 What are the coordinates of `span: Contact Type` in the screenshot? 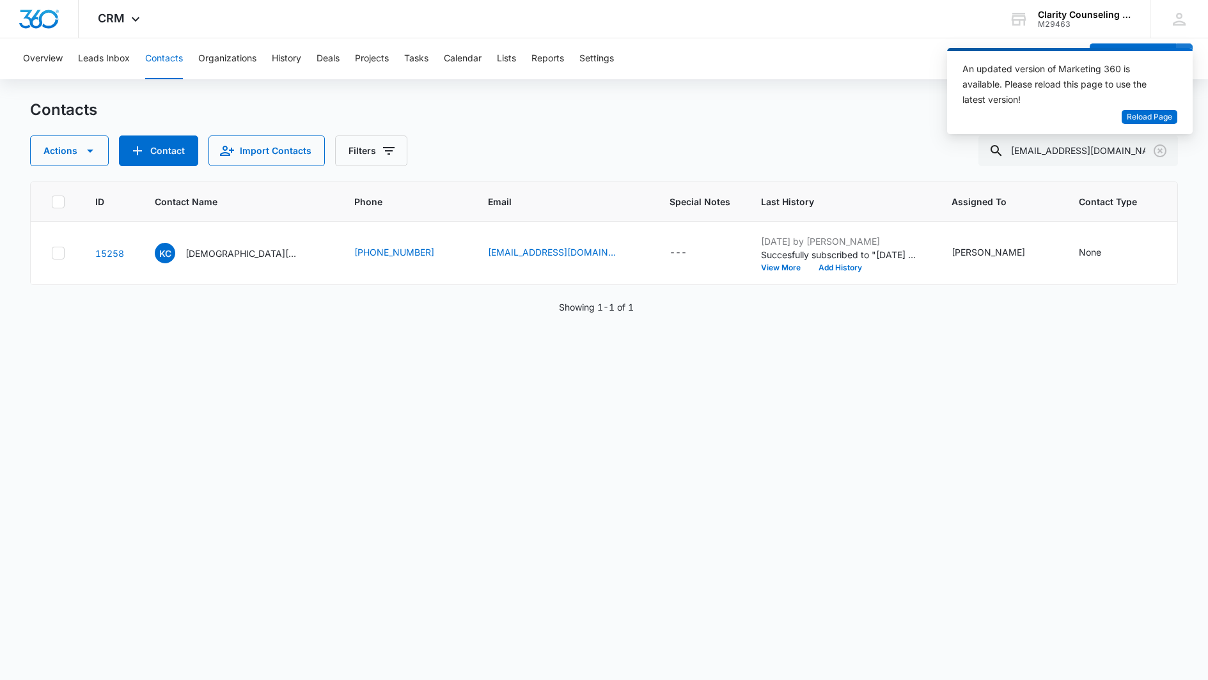 It's located at (1108, 201).